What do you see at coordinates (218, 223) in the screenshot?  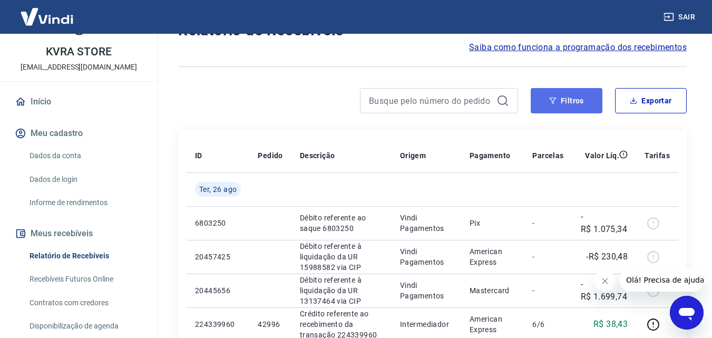 I see `p: 6803250` at bounding box center [218, 223].